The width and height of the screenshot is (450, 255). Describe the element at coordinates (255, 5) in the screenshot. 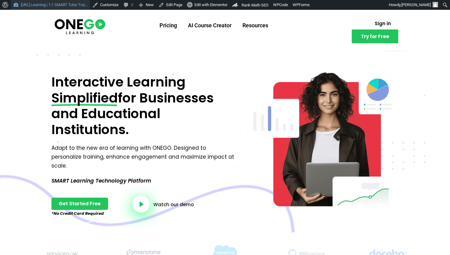

I see `span: Rank Math SEO` at that location.